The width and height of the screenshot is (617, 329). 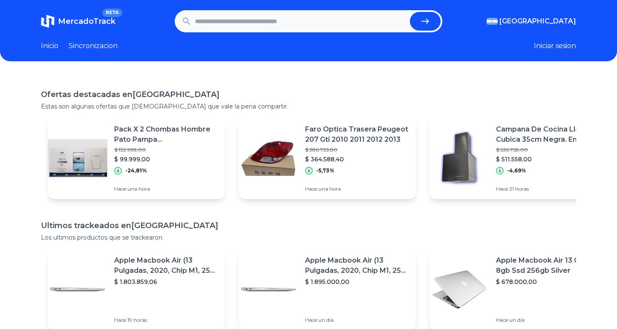 I want to click on p: Faro Optica Trasera Peugeot 207 Gti 2010 2011 2012 2013, so click(x=357, y=135).